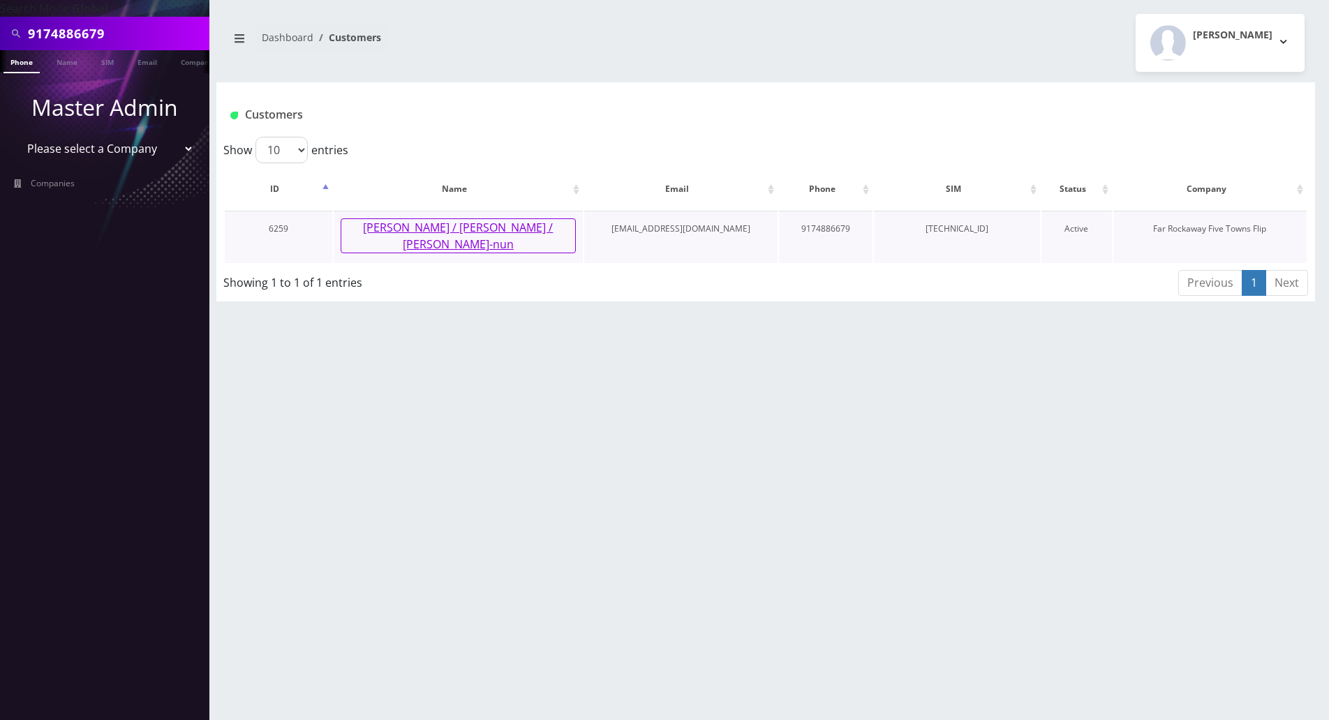  I want to click on a: Company, so click(197, 61).